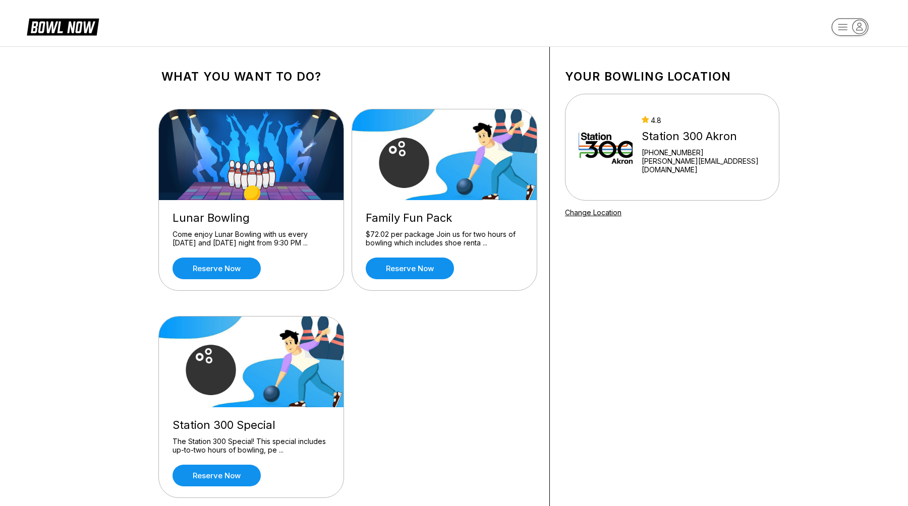 Image resolution: width=908 pixels, height=506 pixels. I want to click on div: Station 300 Akron, so click(704, 136).